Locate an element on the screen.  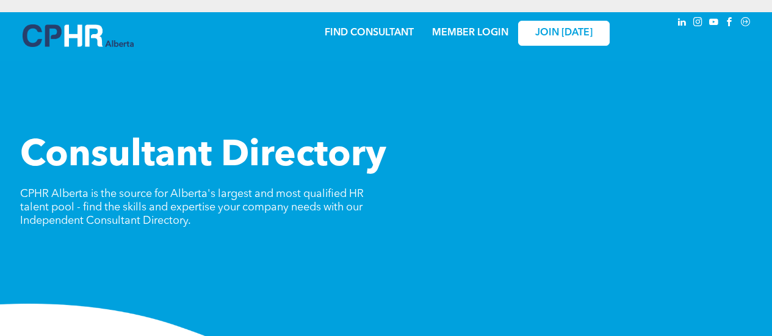
a: instagram is located at coordinates (698, 23).